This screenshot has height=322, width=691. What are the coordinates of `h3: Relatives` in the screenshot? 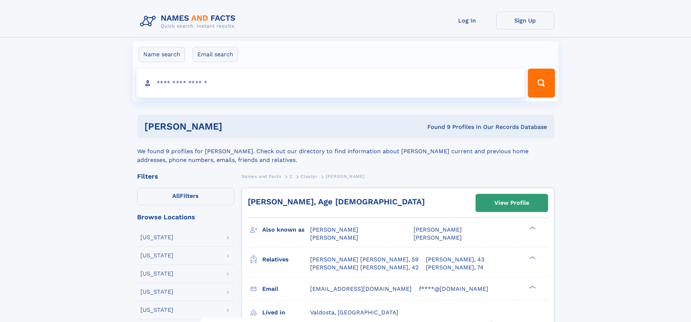 It's located at (286, 259).